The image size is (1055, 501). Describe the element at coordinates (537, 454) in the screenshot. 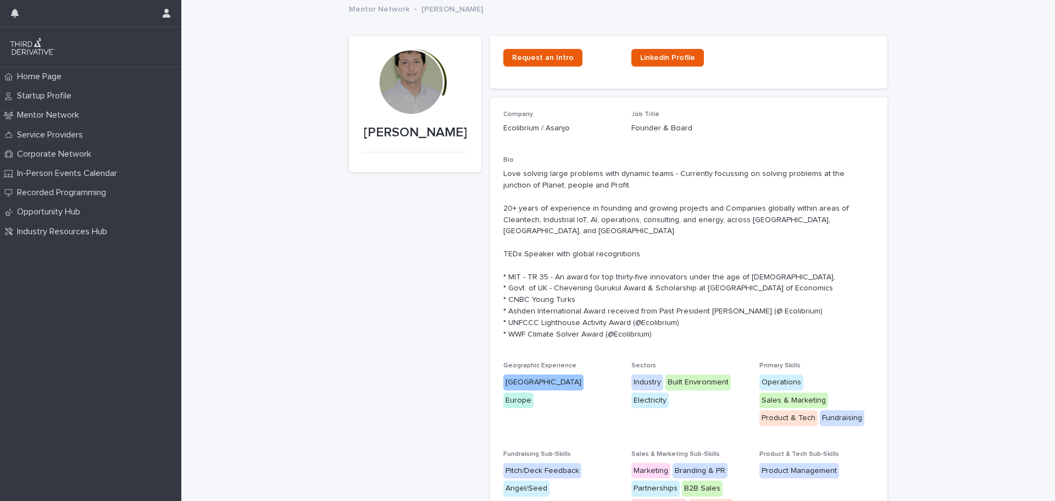

I see `span: Fundraising Sub-Skills` at that location.